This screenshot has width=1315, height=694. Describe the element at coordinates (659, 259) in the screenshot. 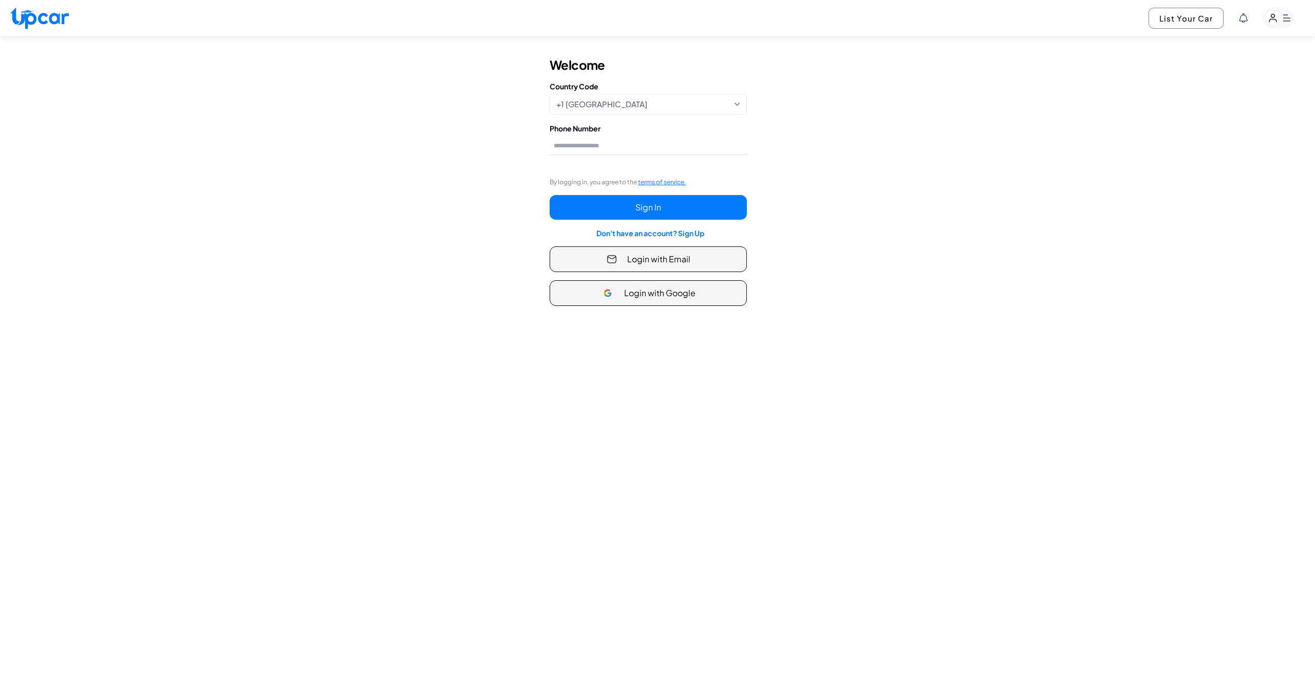

I see `span: Login with Email` at that location.